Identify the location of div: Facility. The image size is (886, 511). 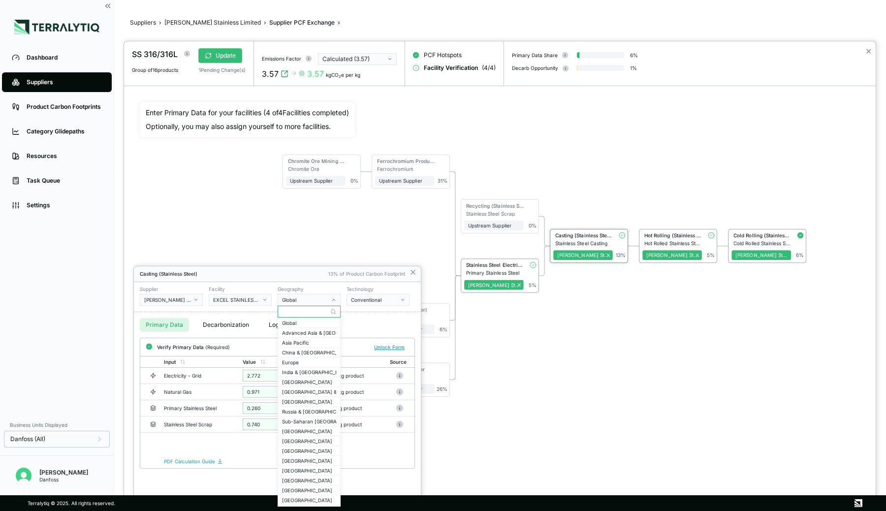
(240, 289).